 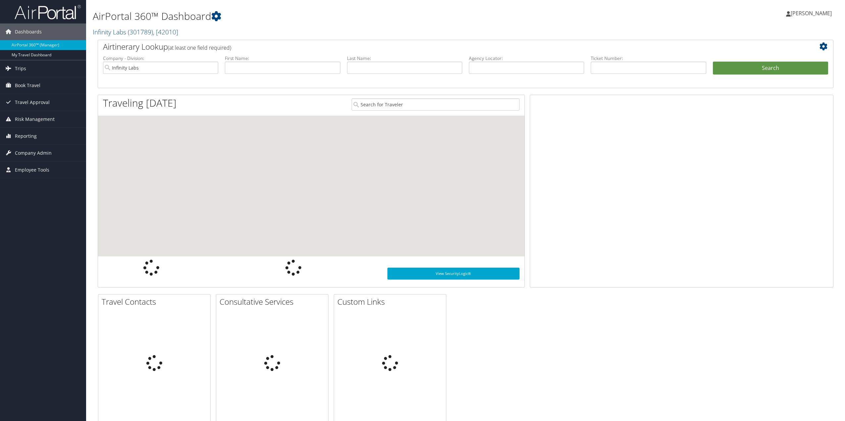 What do you see at coordinates (341, 16) in the screenshot?
I see `h1: AirPortal 360™ Dashboard` at bounding box center [341, 16].